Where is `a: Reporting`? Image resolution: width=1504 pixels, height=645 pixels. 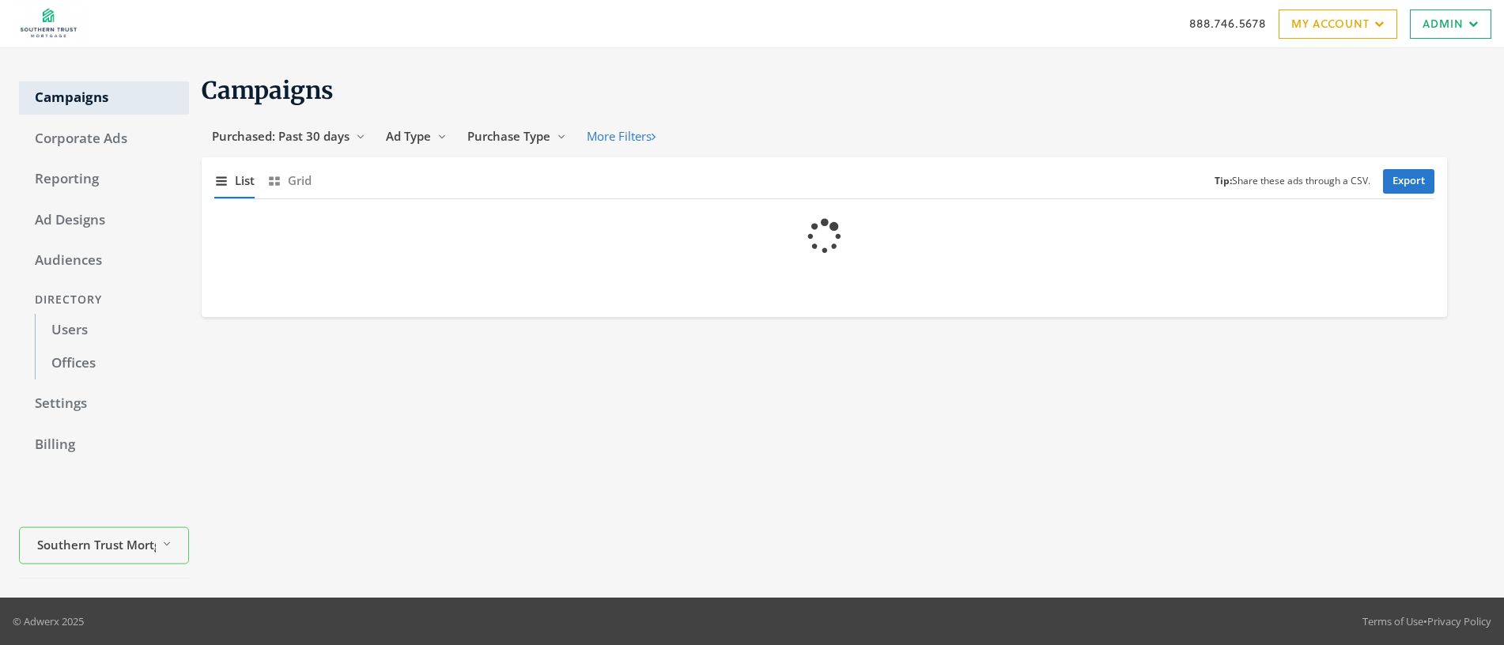 a: Reporting is located at coordinates (104, 180).